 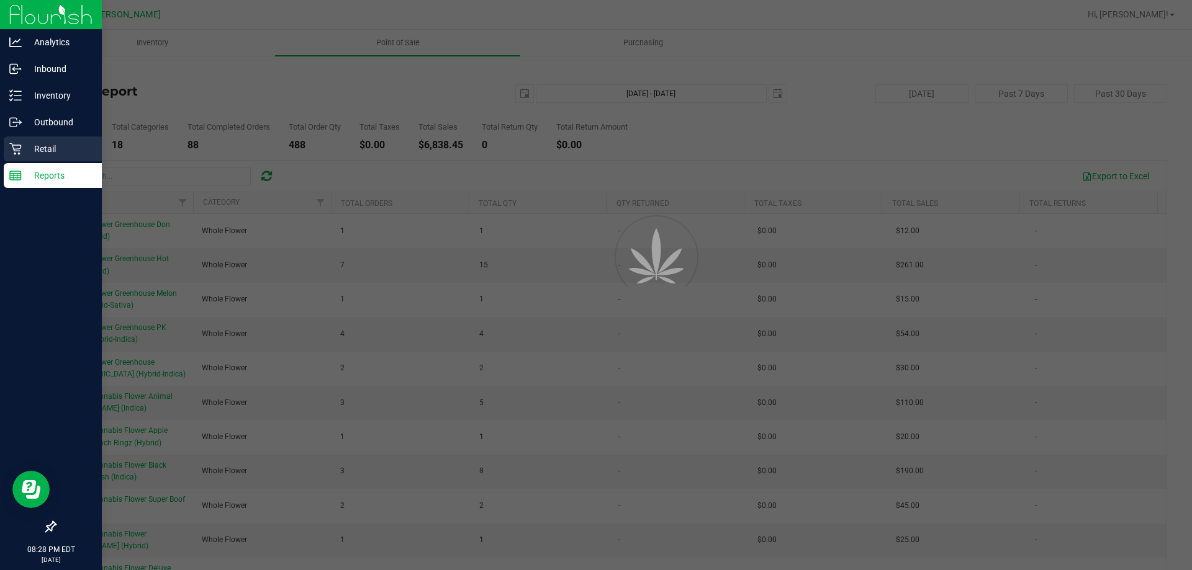 What do you see at coordinates (16, 122) in the screenshot?
I see `inline-svg: Outbound` at bounding box center [16, 122].